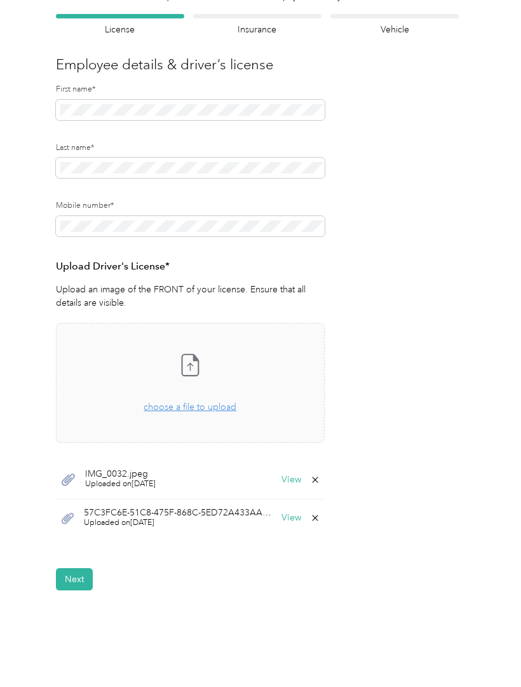 This screenshot has width=521, height=687. Describe the element at coordinates (190, 206) in the screenshot. I see `label: Mobile number*` at that location.